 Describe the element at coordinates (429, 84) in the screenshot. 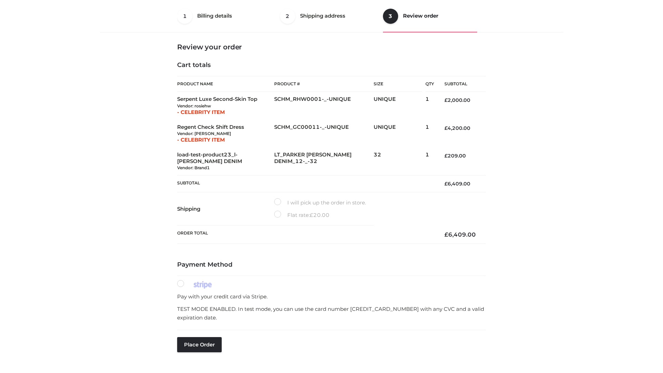

I see `th: Qty` at that location.